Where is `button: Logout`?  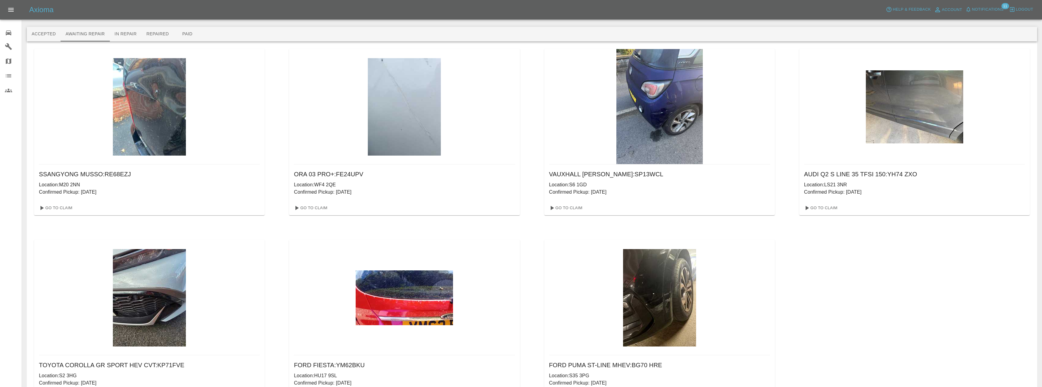 button: Logout is located at coordinates (1021, 9).